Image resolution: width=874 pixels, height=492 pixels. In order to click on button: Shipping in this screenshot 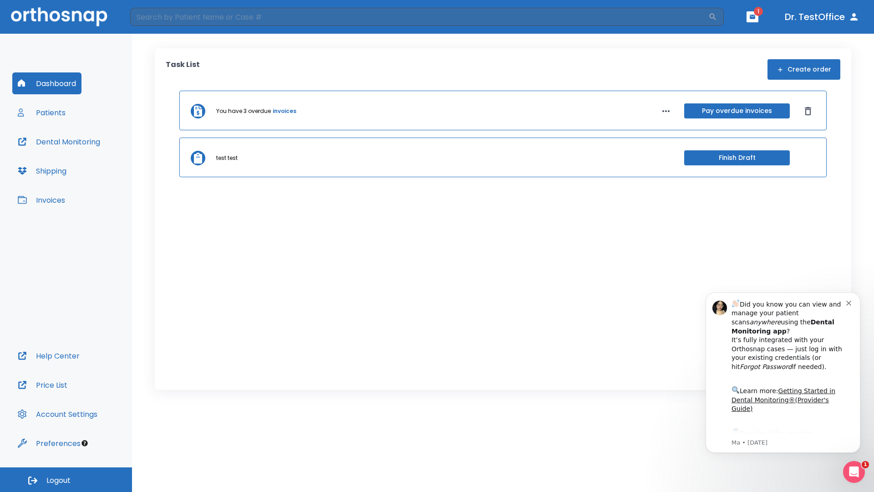, I will do `click(42, 171)`.